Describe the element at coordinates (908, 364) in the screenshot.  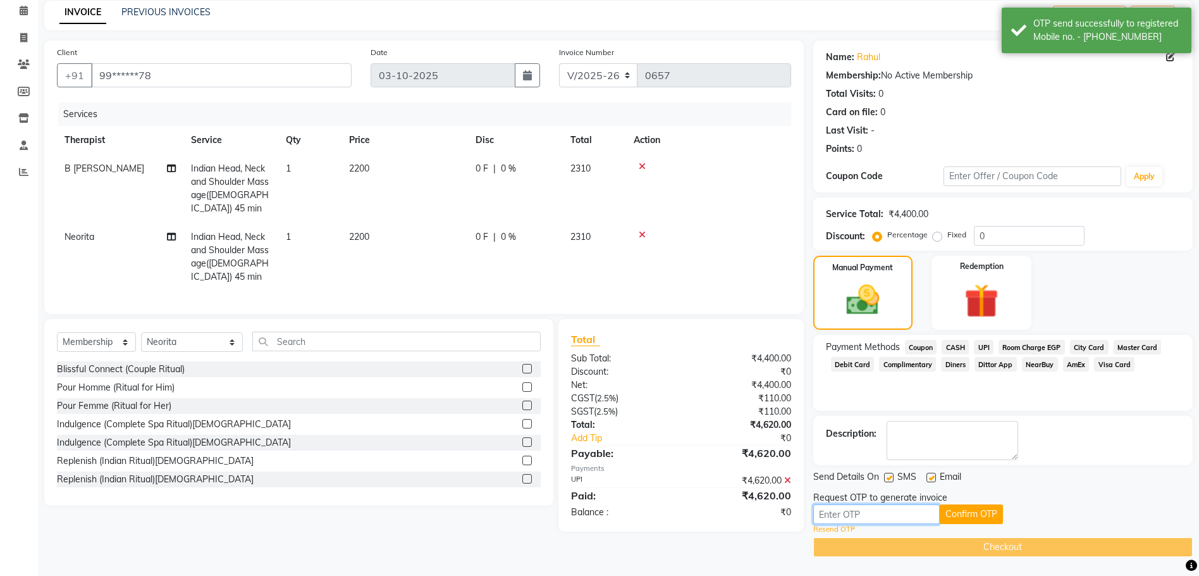
I see `span: Complimentary` at that location.